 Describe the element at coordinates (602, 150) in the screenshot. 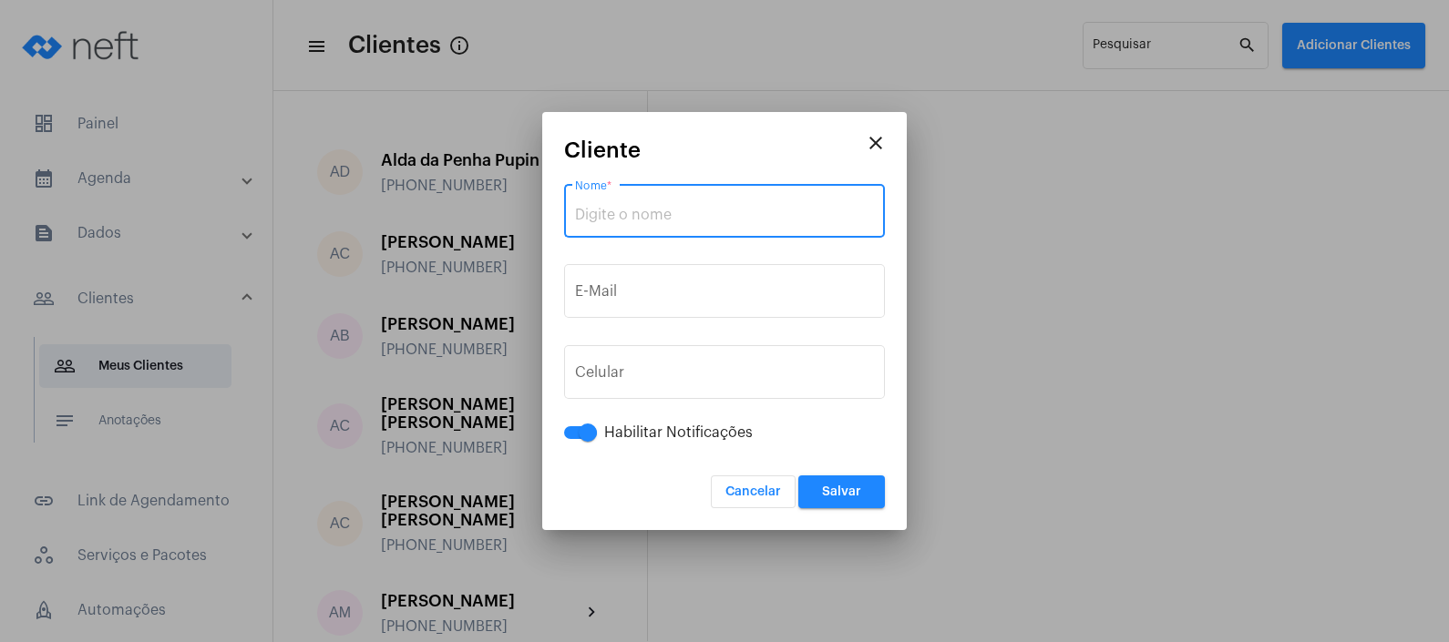

I see `span: Cliente` at that location.